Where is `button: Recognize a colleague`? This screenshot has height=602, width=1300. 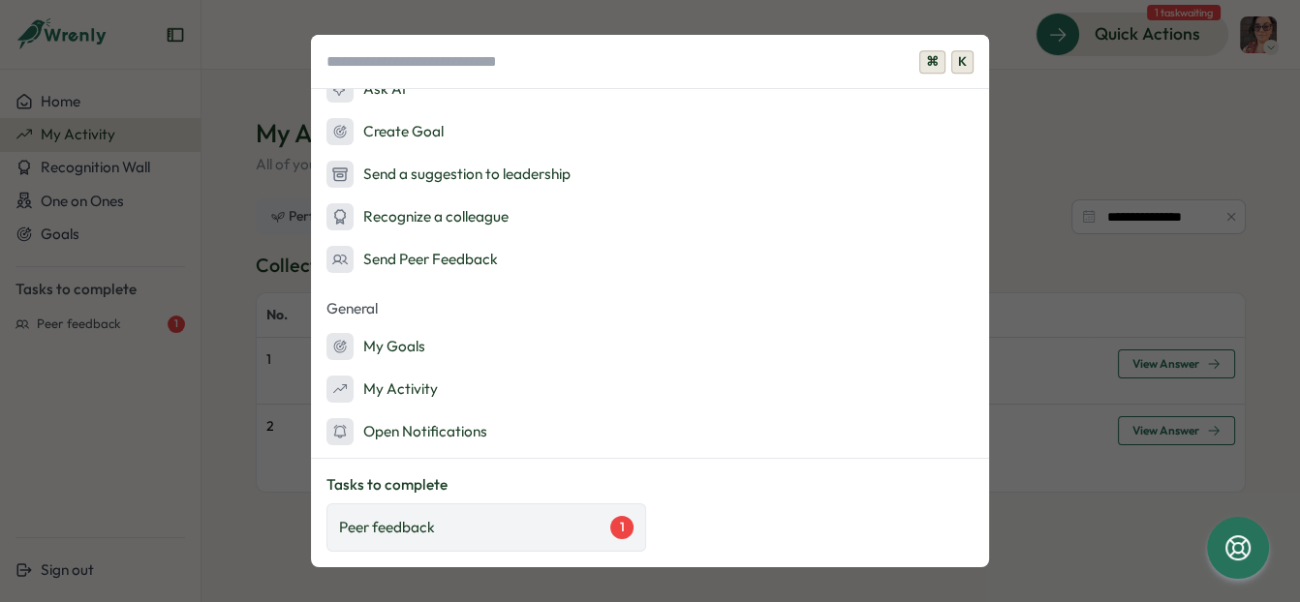 button: Recognize a colleague is located at coordinates (650, 217).